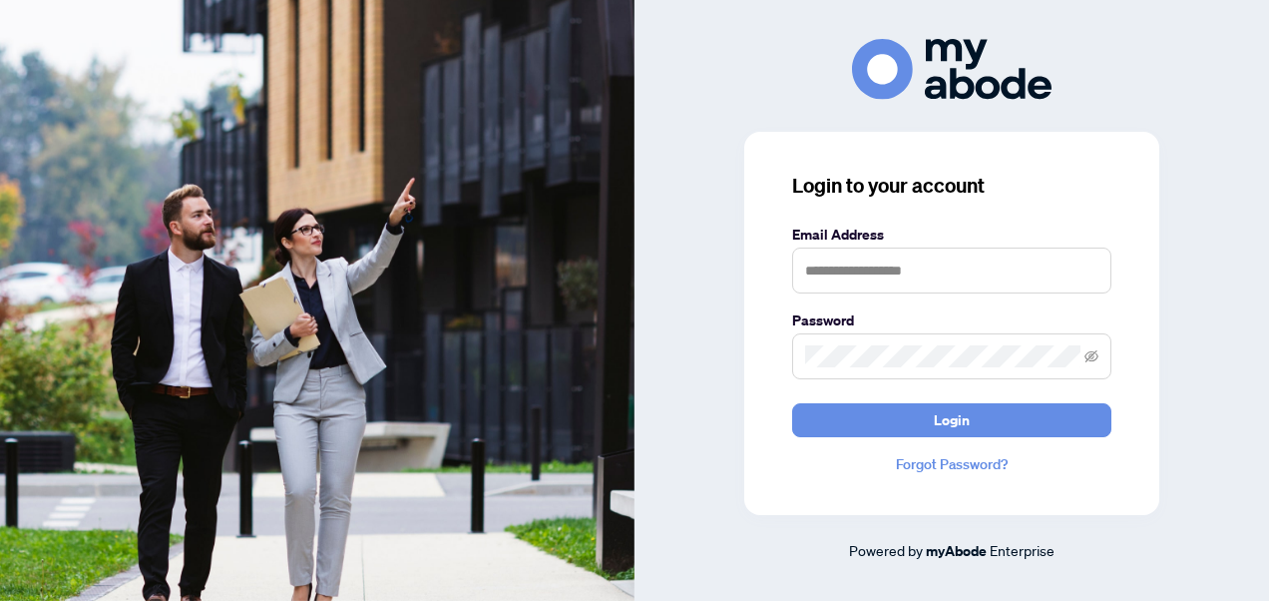 Image resolution: width=1269 pixels, height=601 pixels. I want to click on label: Email Address, so click(952, 234).